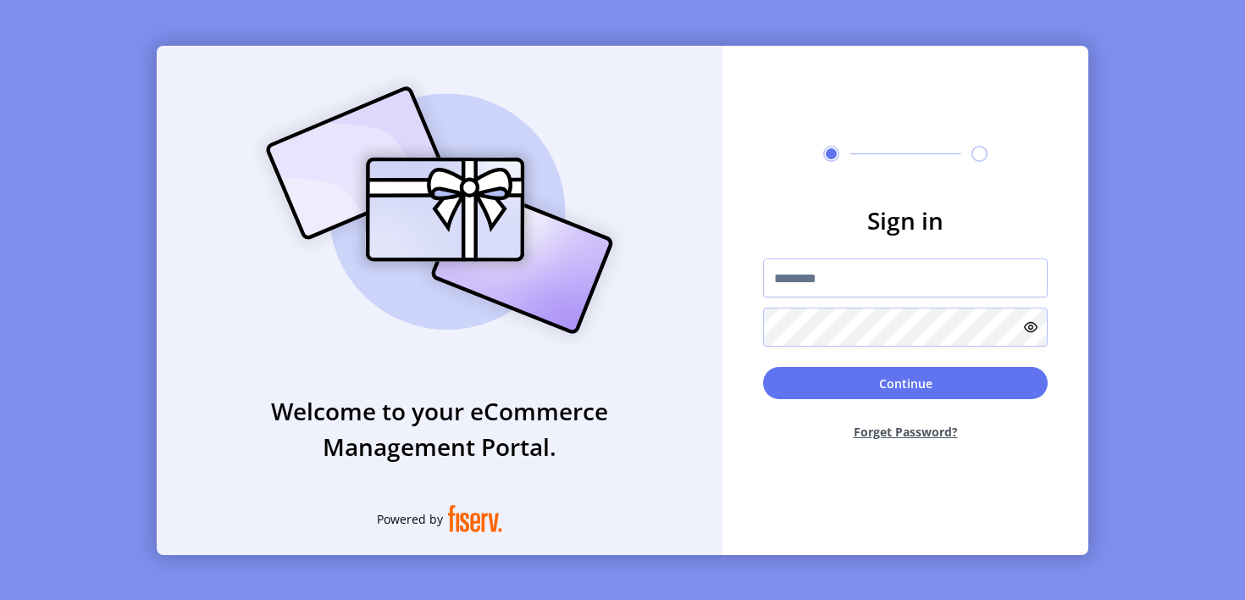  What do you see at coordinates (905, 383) in the screenshot?
I see `button: Continue` at bounding box center [905, 383].